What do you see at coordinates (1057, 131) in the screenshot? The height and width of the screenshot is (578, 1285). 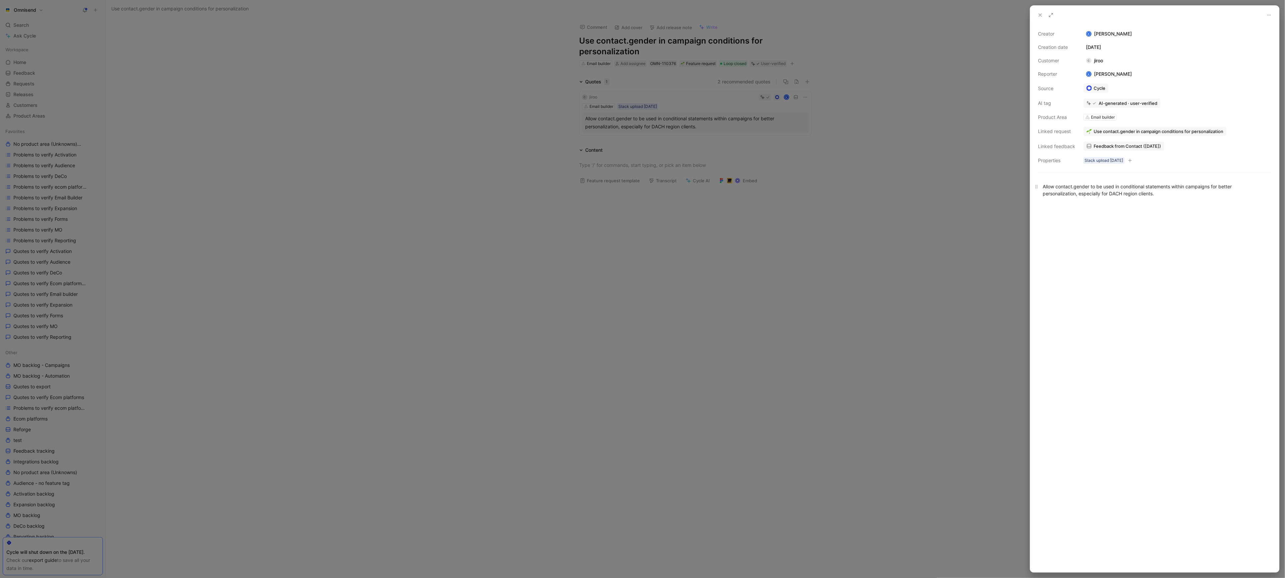 I see `div: Linked request` at bounding box center [1057, 131].